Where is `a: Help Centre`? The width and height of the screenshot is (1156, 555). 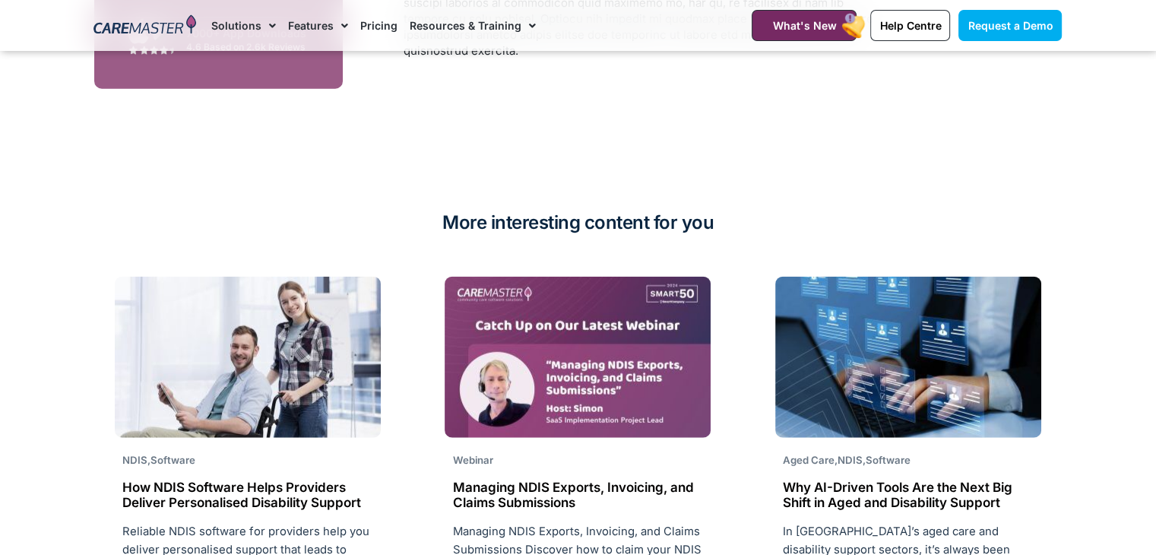
a: Help Centre is located at coordinates (910, 25).